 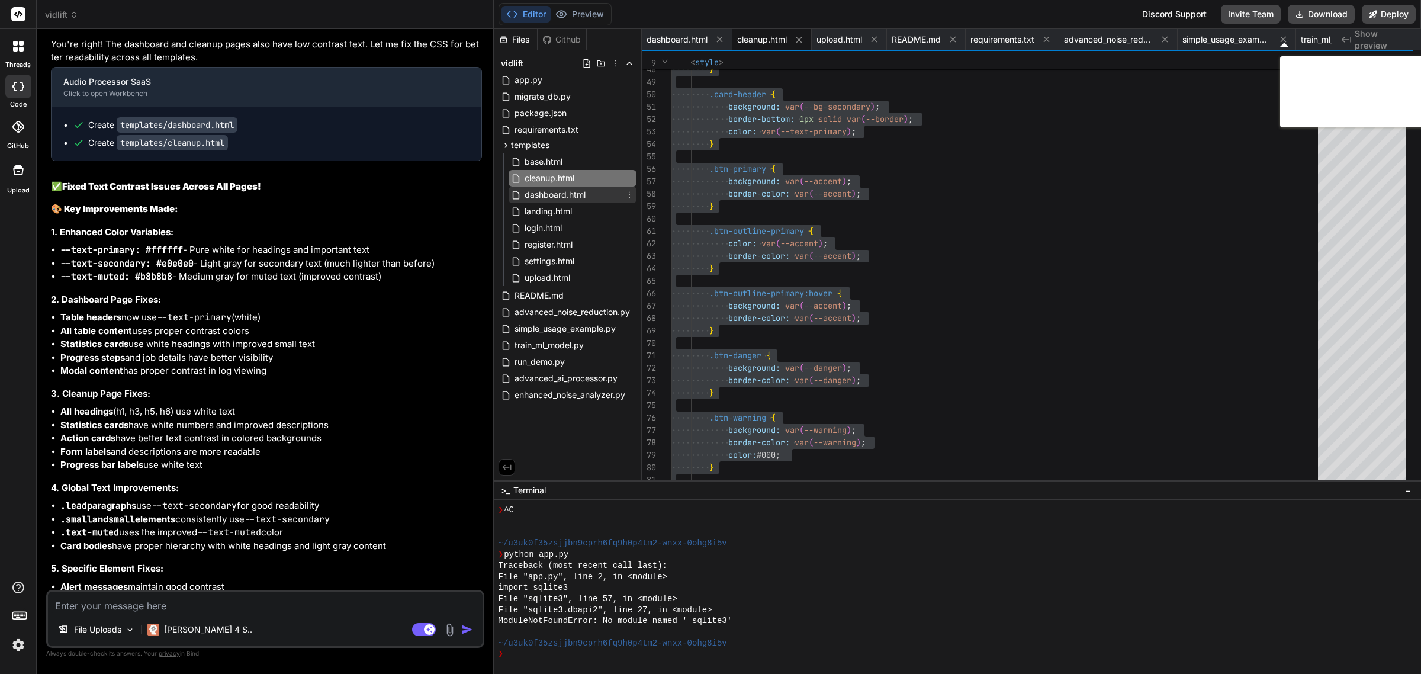 I want to click on span: .btn-warning, so click(x=738, y=417).